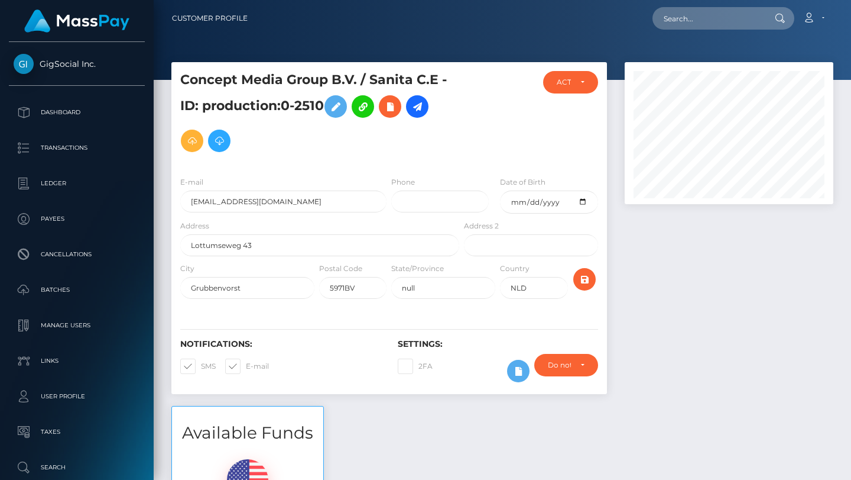 The height and width of the screenshot is (480, 851). What do you see at coordinates (417, 106) in the screenshot?
I see `a: Initiate Payout` at bounding box center [417, 106].